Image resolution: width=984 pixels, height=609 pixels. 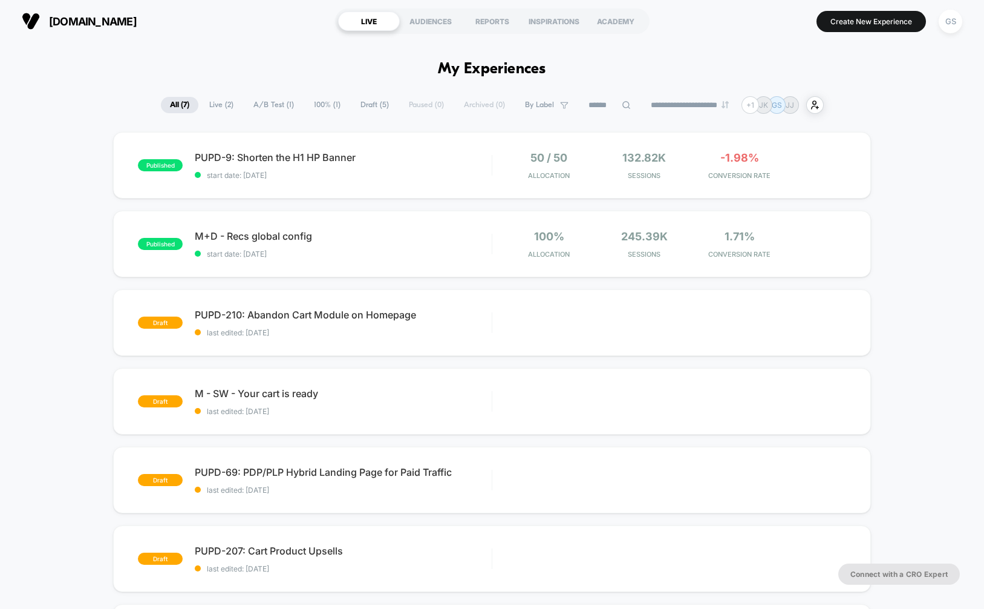 What do you see at coordinates (740, 236) in the screenshot?
I see `span: 1.71%` at bounding box center [740, 236].